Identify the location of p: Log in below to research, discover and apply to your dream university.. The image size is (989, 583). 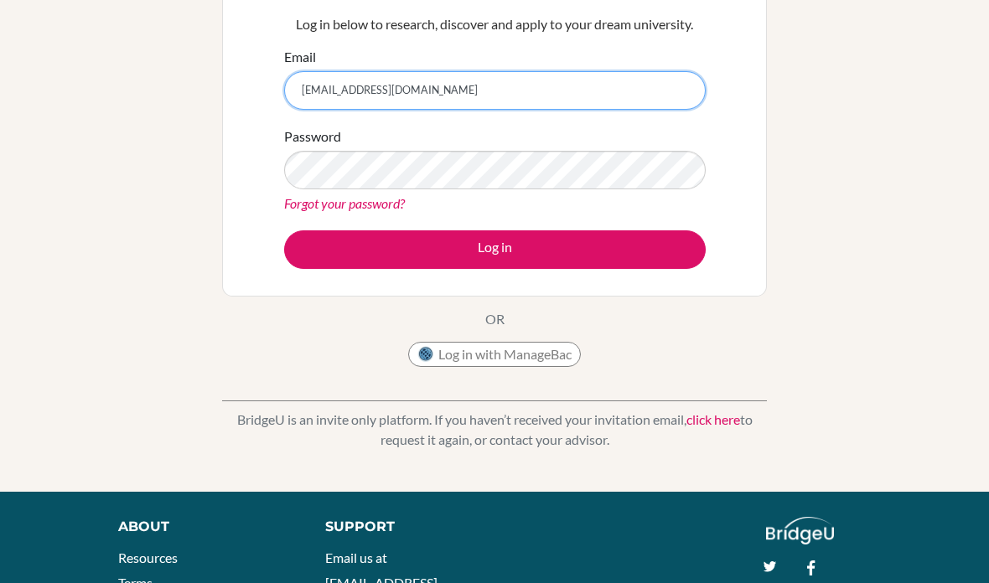
(494, 24).